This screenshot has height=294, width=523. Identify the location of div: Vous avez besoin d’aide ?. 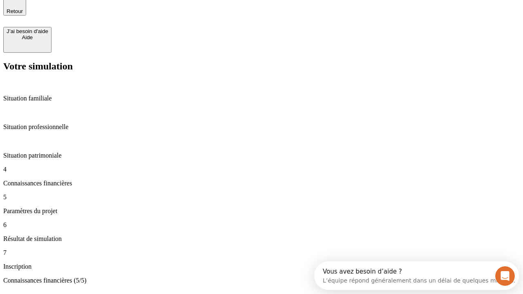
(105, 10).